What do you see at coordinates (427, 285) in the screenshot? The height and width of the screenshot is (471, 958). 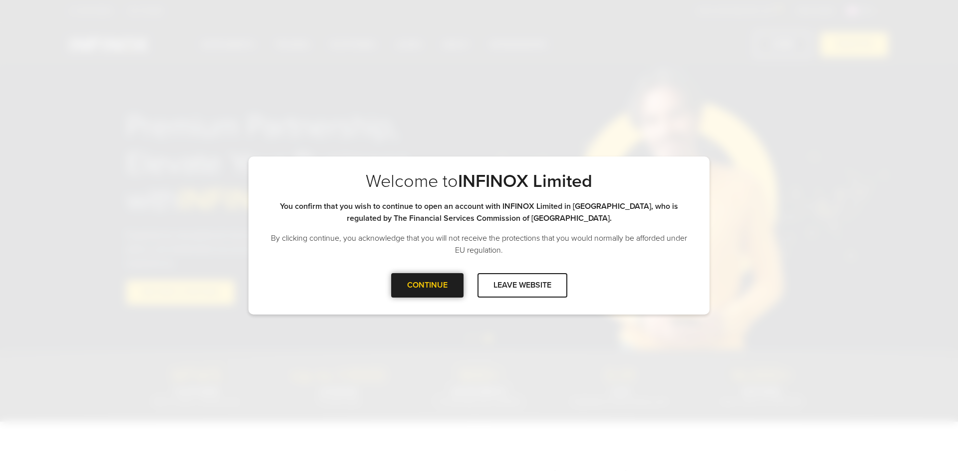 I see `div: CONTINUE` at bounding box center [427, 285].